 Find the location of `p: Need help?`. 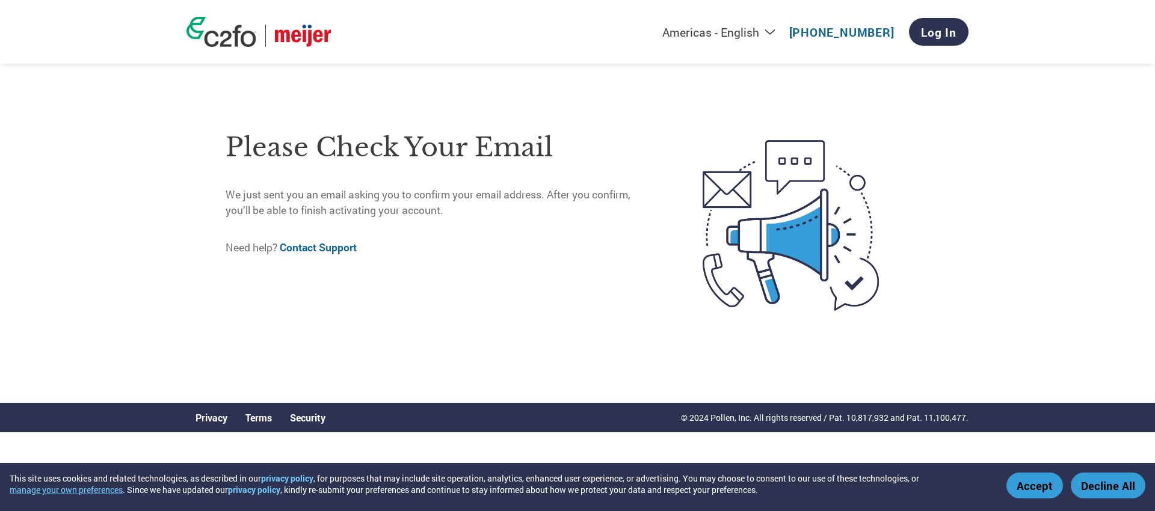

p: Need help? is located at coordinates (439, 248).